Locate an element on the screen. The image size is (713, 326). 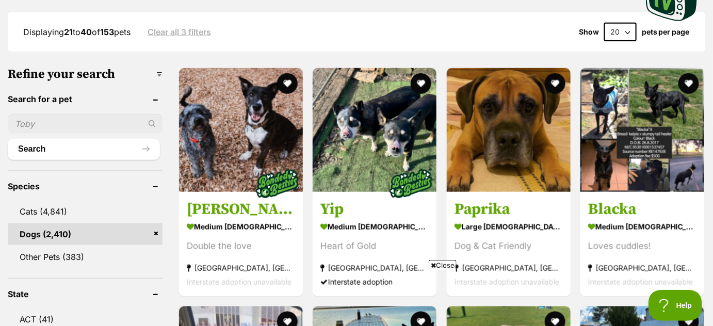
strong: 153 is located at coordinates (107, 32).